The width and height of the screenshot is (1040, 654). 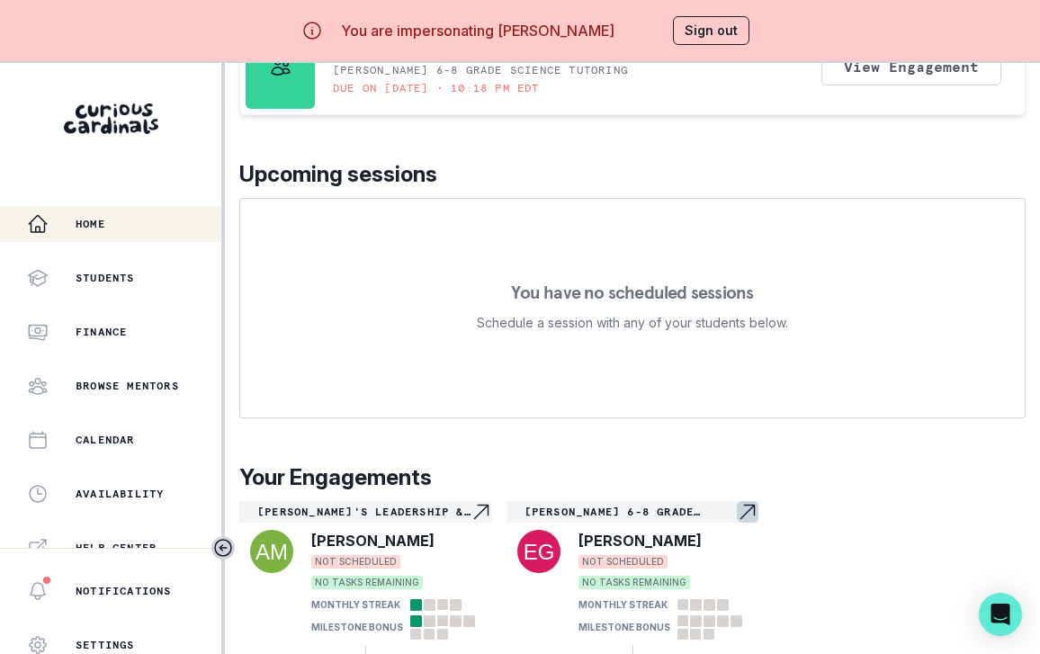 What do you see at coordinates (632, 478) in the screenshot?
I see `p: Your Engagements` at bounding box center [632, 478].